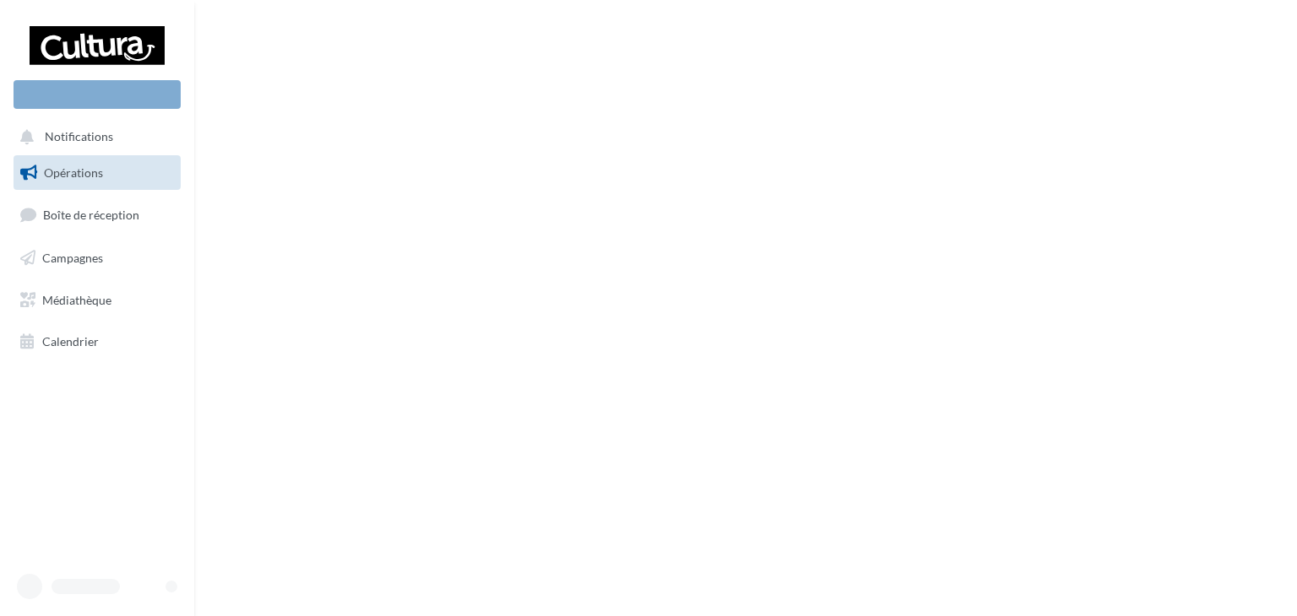  Describe the element at coordinates (77, 299) in the screenshot. I see `span: Médiathèque` at that location.